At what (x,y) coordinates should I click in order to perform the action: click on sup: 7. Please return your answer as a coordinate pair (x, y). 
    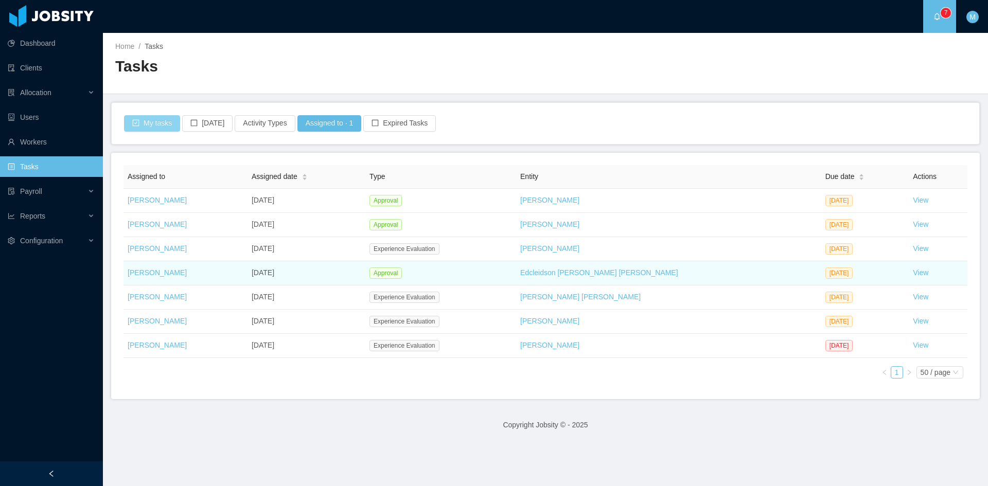
    Looking at the image, I should click on (946, 13).